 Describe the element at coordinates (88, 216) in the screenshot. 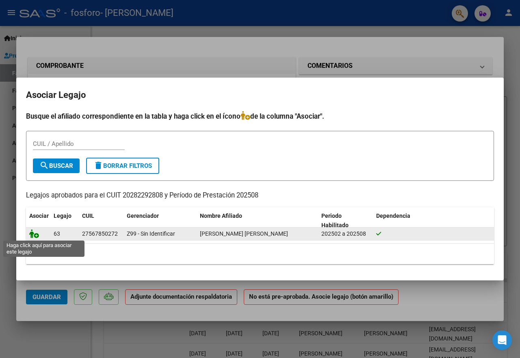

I see `span: CUIL` at that location.